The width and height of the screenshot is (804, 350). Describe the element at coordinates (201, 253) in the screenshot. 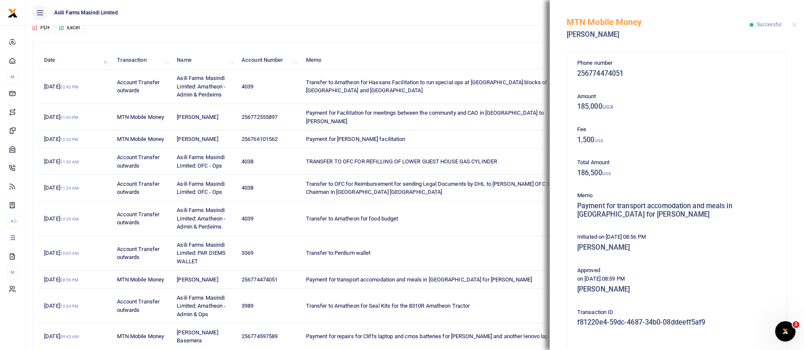

I see `span: Asili Farms Masindi Limited: PAR DIEMS WALLET` at that location.